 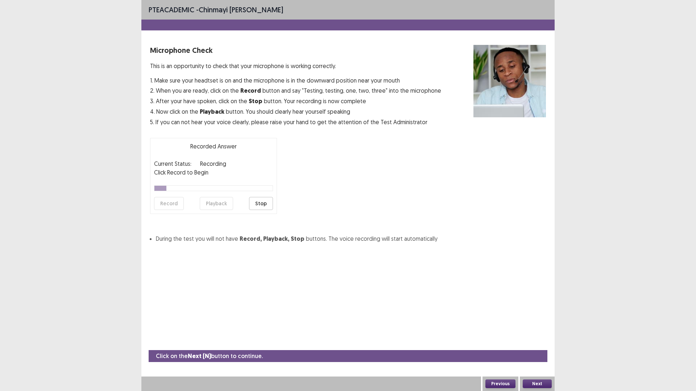 What do you see at coordinates (295, 80) in the screenshot?
I see `p: 1. Make sure your headtset is on and the microphone is in the downward position near your mouth` at bounding box center [295, 80].